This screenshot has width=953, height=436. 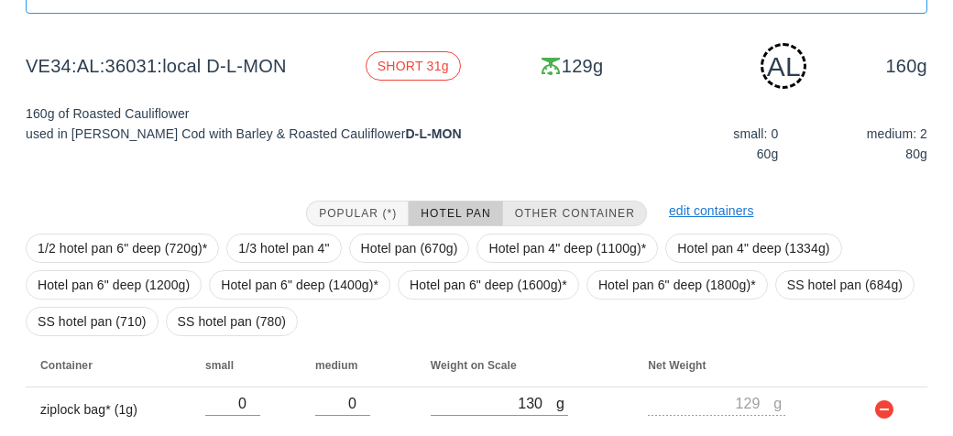 What do you see at coordinates (283, 248) in the screenshot?
I see `span: 1/3 hotel pan 4"` at bounding box center [283, 248].